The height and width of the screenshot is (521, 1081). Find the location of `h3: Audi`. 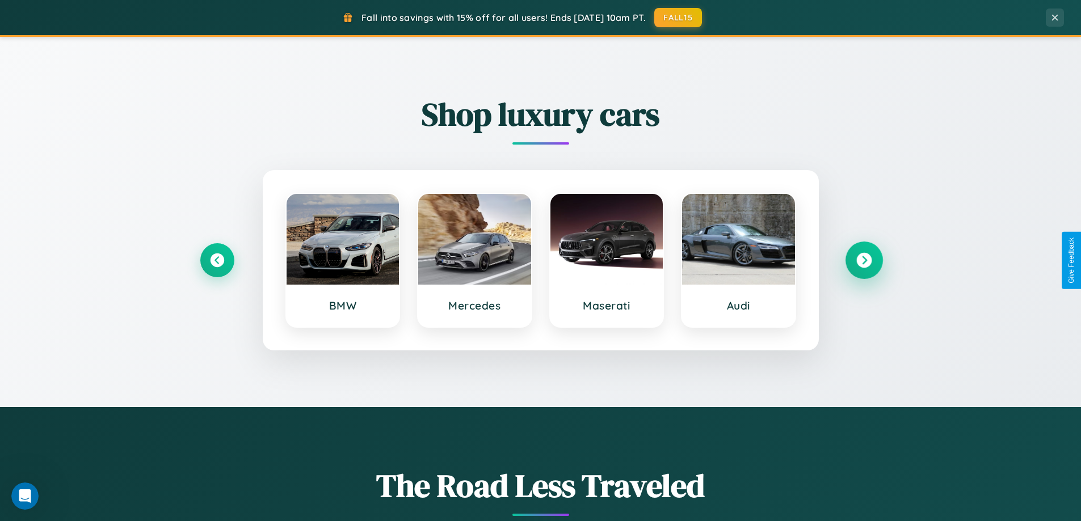

h3: Audi is located at coordinates (738, 306).